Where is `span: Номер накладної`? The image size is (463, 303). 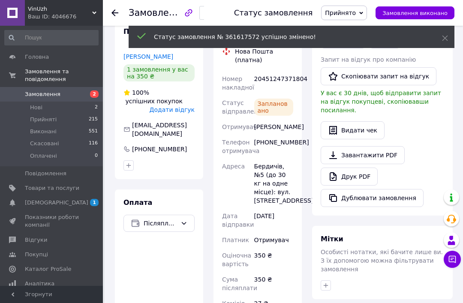 span: Номер накладної is located at coordinates (238, 83).